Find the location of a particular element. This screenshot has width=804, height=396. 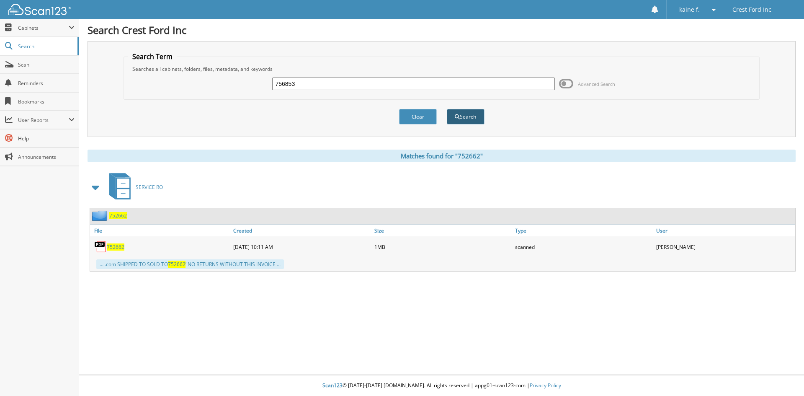

div: Matches found for "752662" is located at coordinates (441, 156).